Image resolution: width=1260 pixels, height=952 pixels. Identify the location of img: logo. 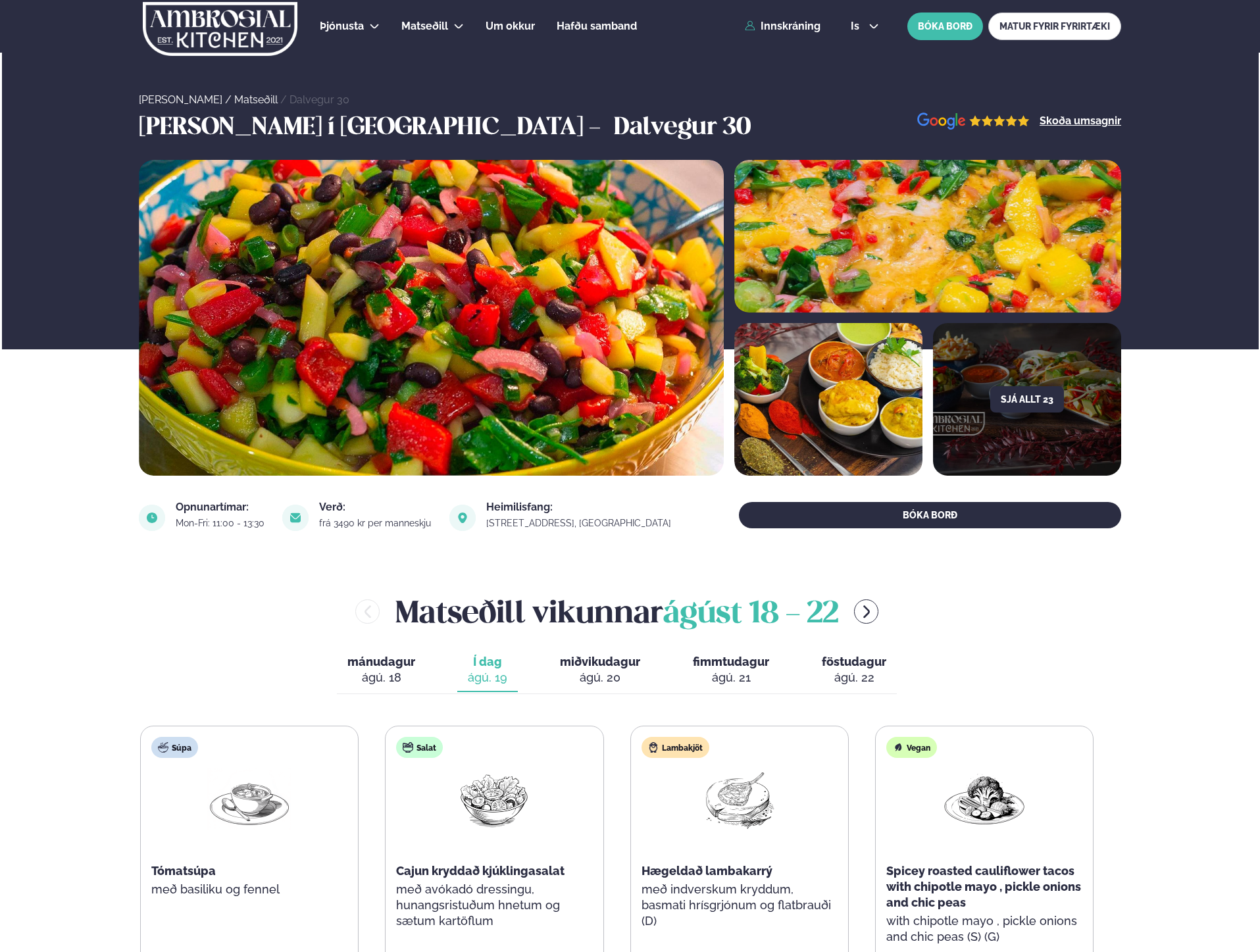
(219, 29).